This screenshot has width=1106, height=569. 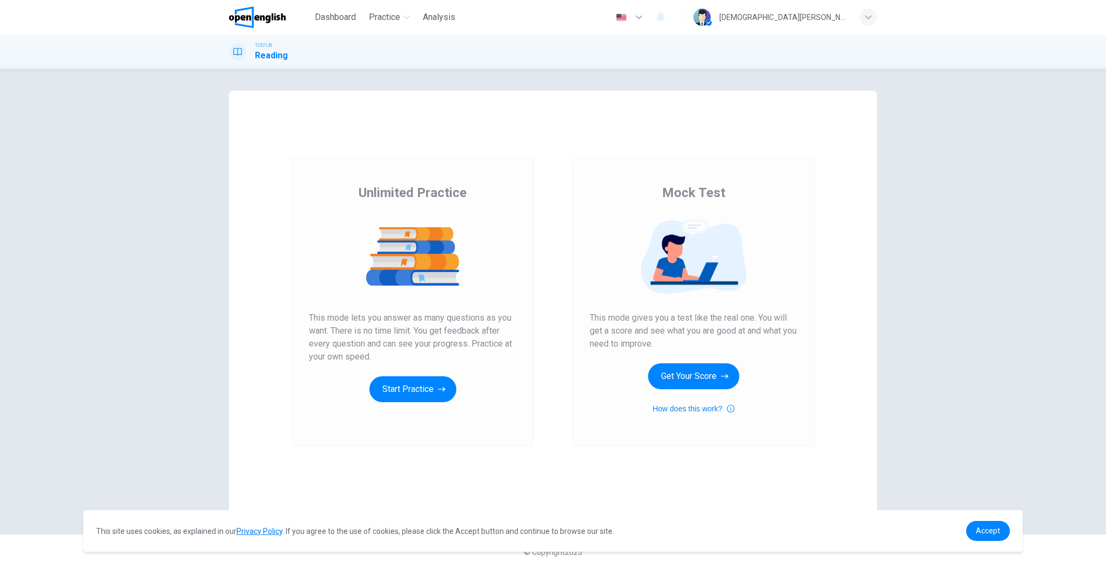 What do you see at coordinates (259, 531) in the screenshot?
I see `a: Privacy Policy` at bounding box center [259, 531].